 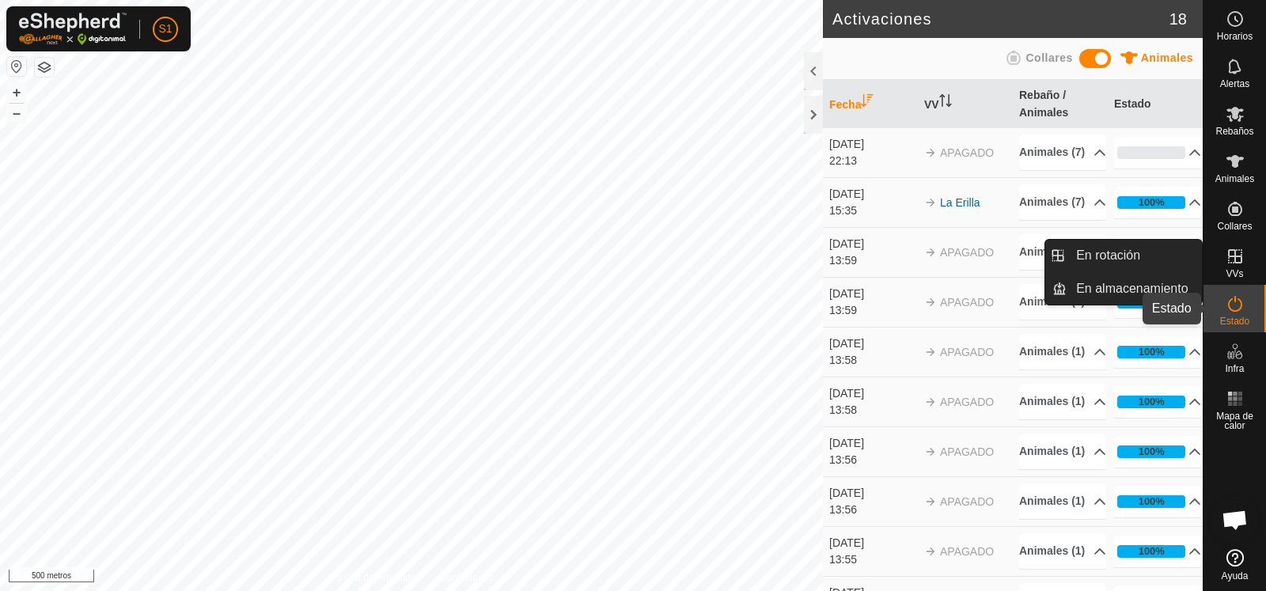 I want to click on font: Horarios, so click(x=1235, y=36).